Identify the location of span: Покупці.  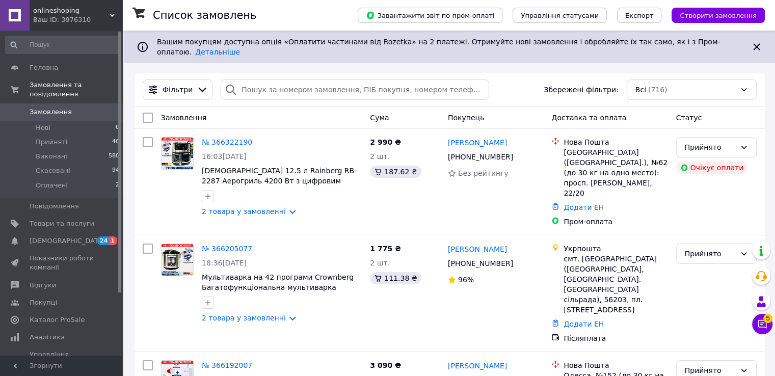
(43, 303).